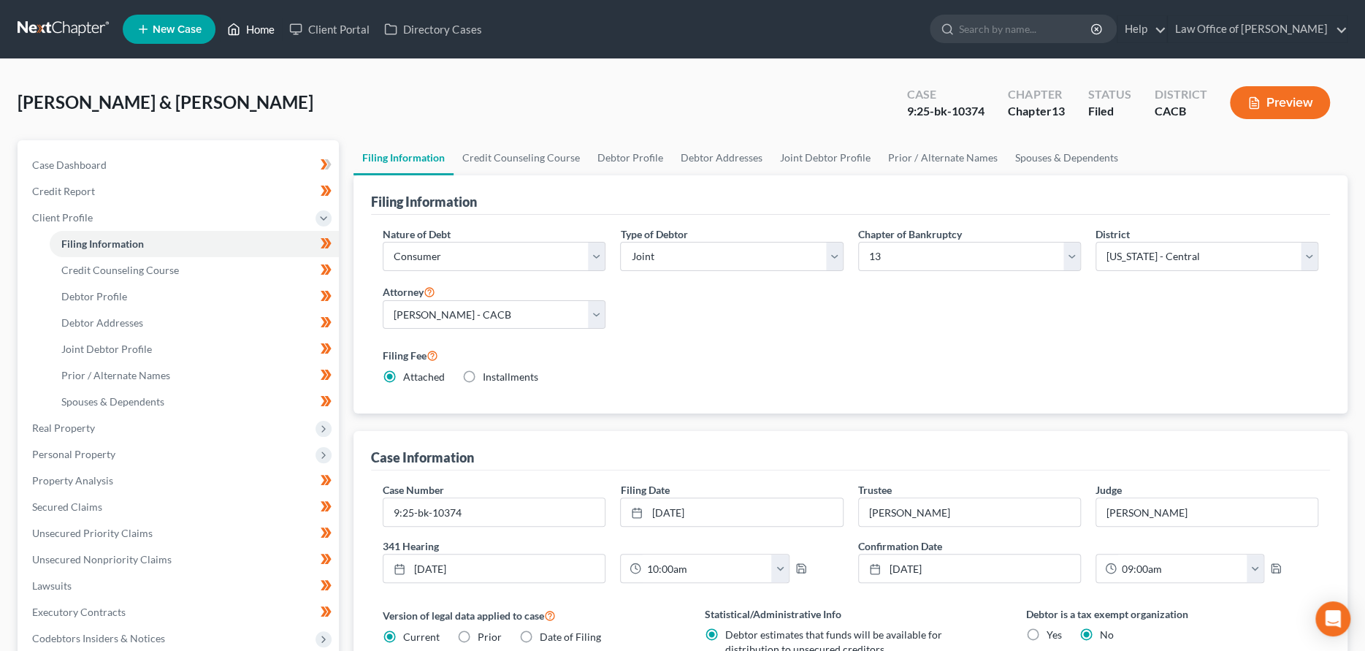  Describe the element at coordinates (52, 585) in the screenshot. I see `span: Lawsuits` at that location.